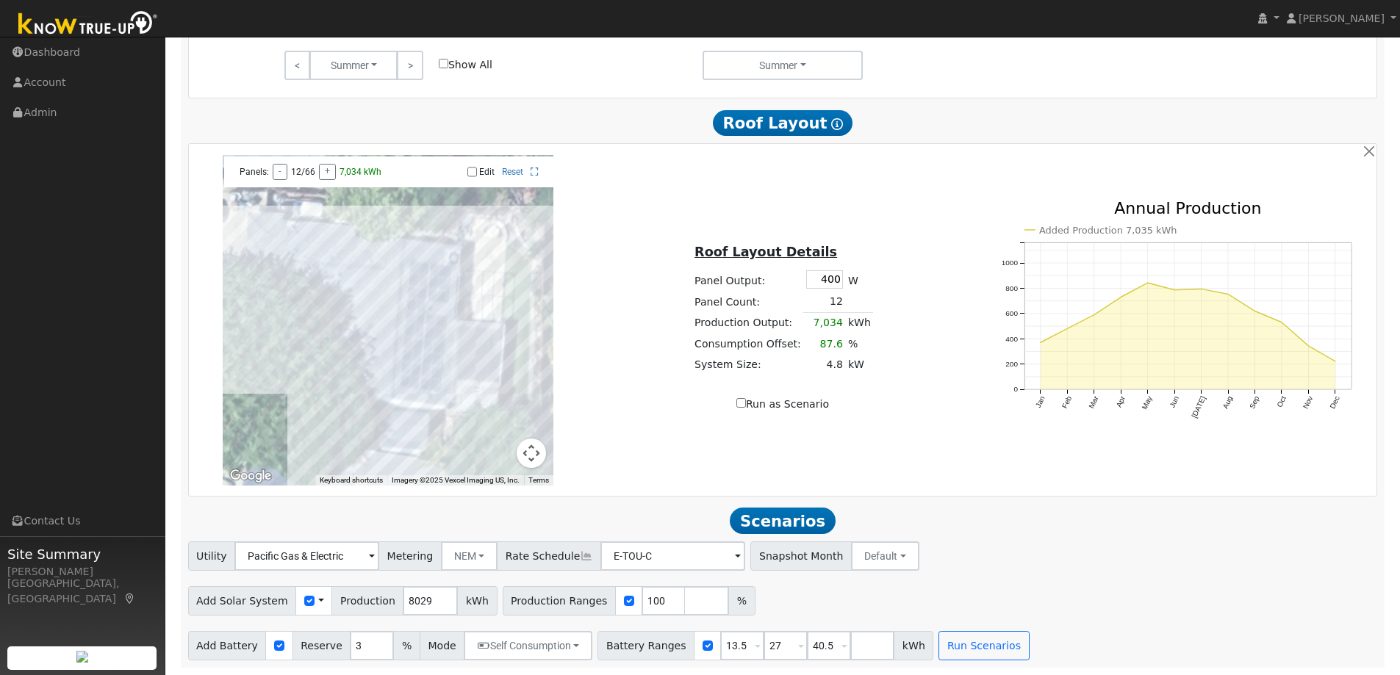  What do you see at coordinates (82, 657) in the screenshot?
I see `img: retrieve` at bounding box center [82, 657].